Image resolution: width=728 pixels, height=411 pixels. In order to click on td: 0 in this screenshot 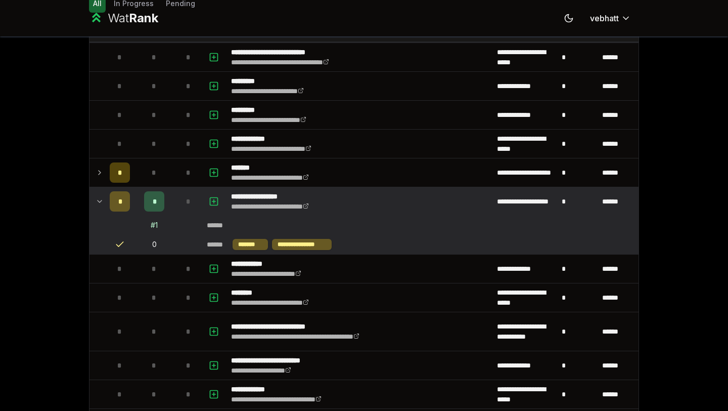, I will do `click(154, 244)`.